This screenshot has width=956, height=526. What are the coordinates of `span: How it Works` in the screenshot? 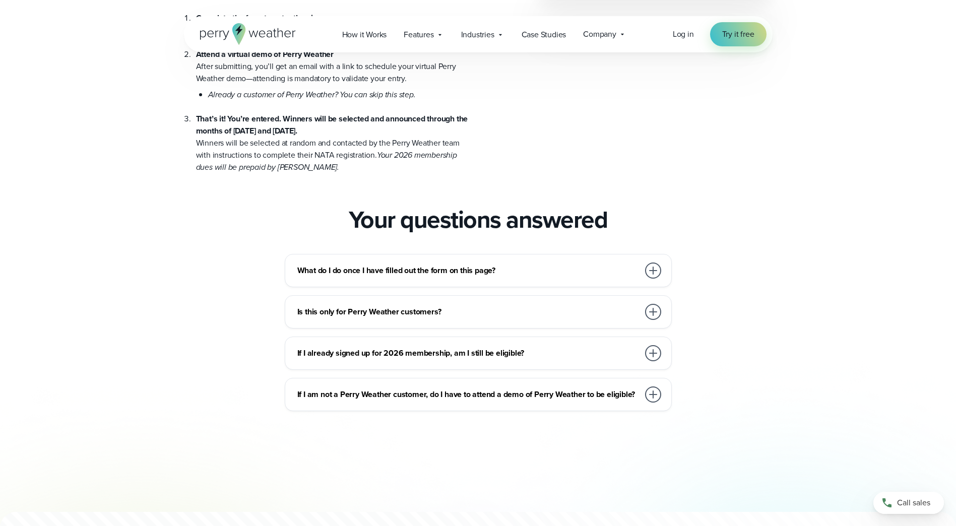 It's located at (364, 35).